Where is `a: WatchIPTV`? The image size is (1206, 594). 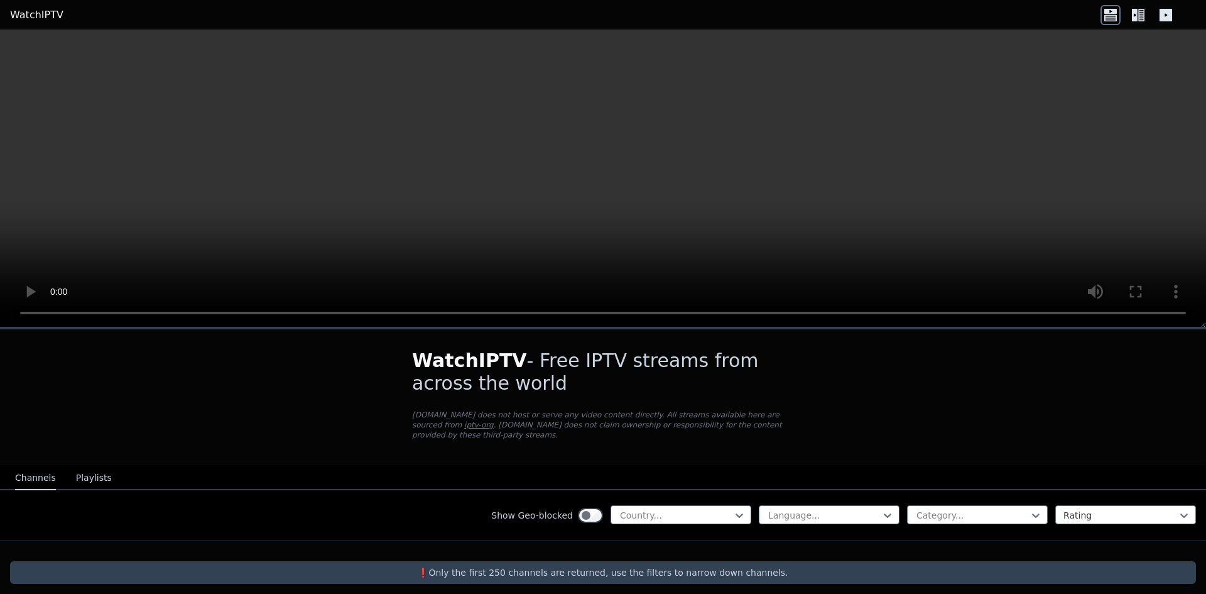
a: WatchIPTV is located at coordinates (36, 15).